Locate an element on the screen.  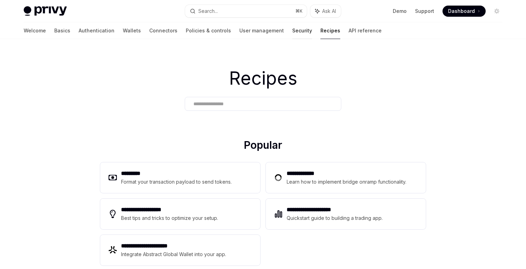
a: Dashboard is located at coordinates (464, 11).